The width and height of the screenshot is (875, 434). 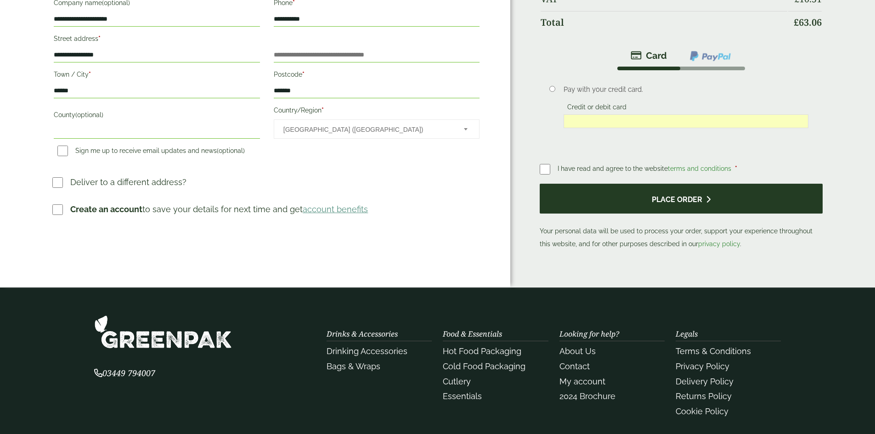 What do you see at coordinates (587, 396) in the screenshot?
I see `a: 2024 Brochure` at bounding box center [587, 396].